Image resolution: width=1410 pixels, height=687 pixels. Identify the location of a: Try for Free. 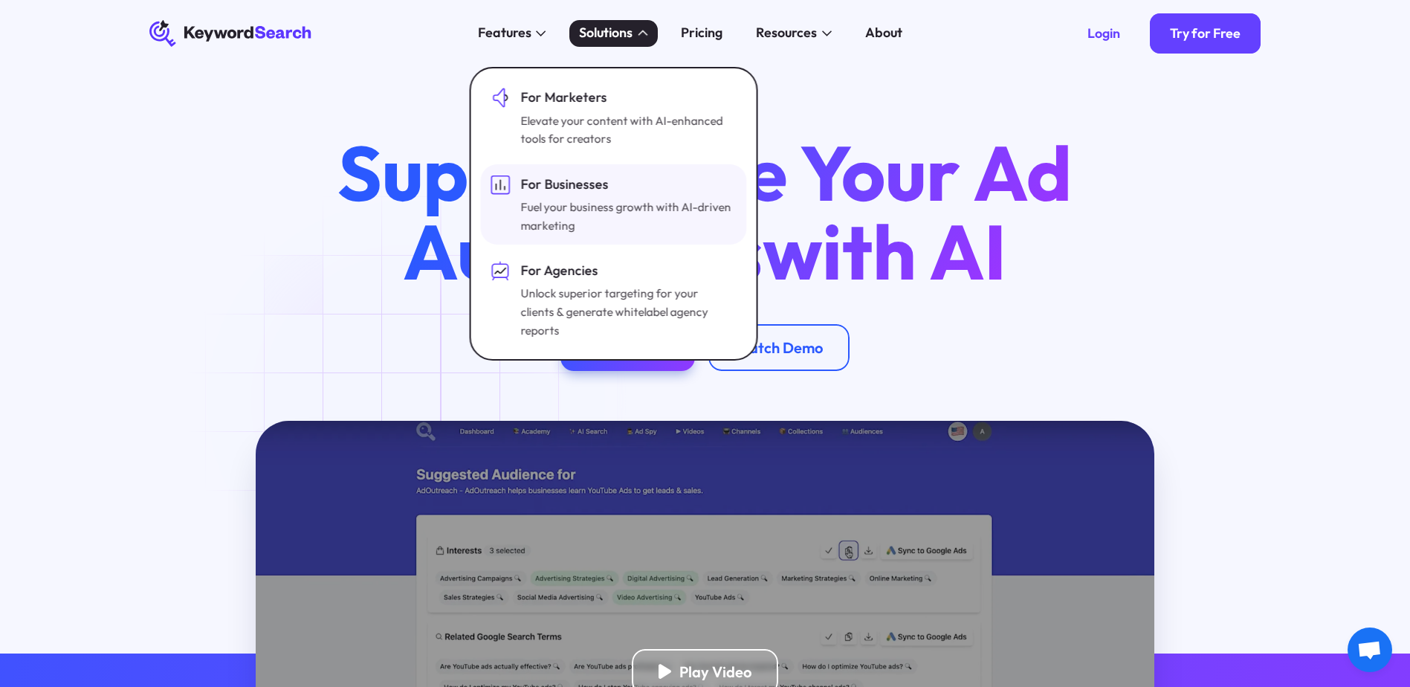
(1204, 33).